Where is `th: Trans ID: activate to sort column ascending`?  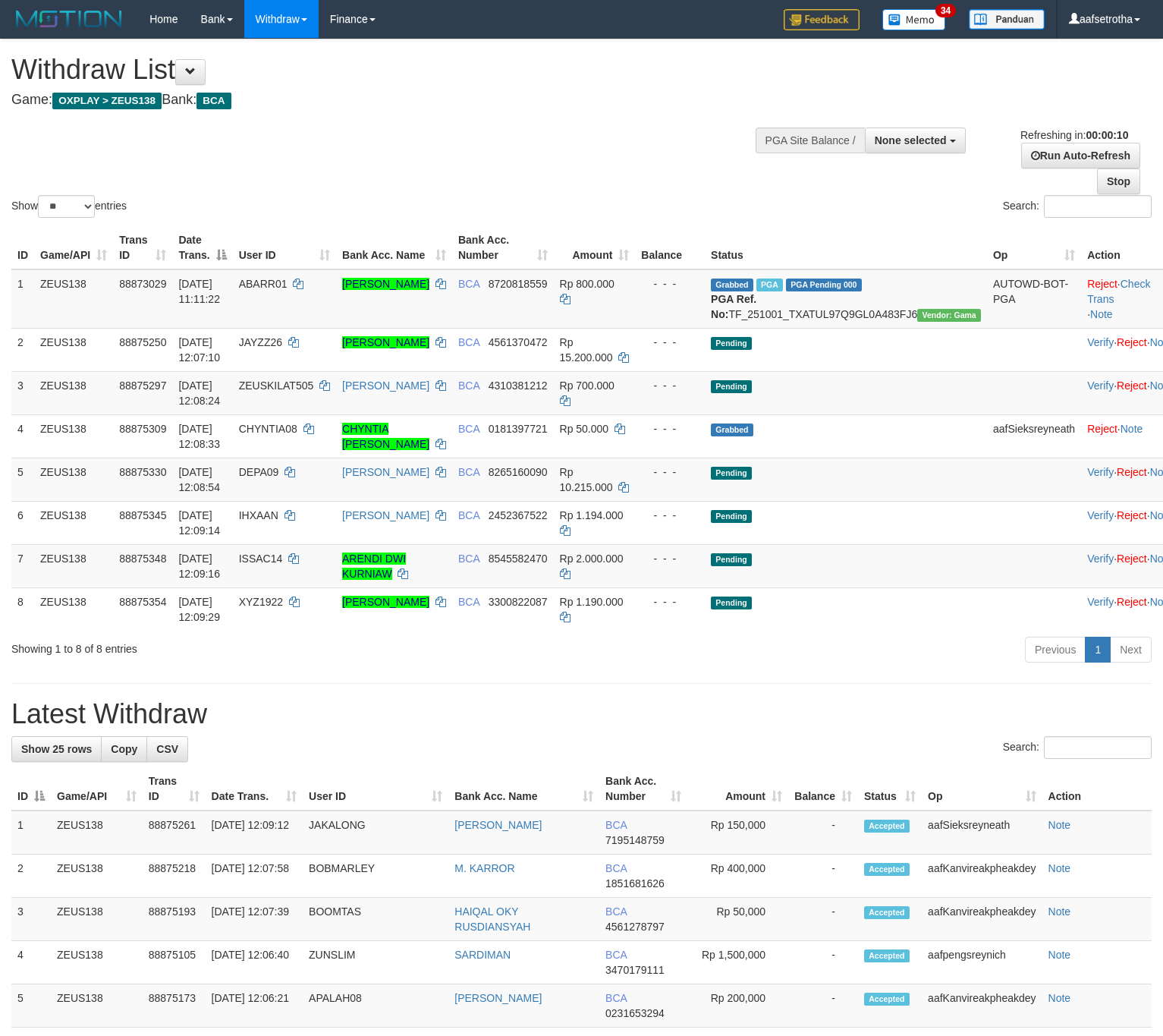
th: Trans ID: activate to sort column ascending is located at coordinates (174, 789).